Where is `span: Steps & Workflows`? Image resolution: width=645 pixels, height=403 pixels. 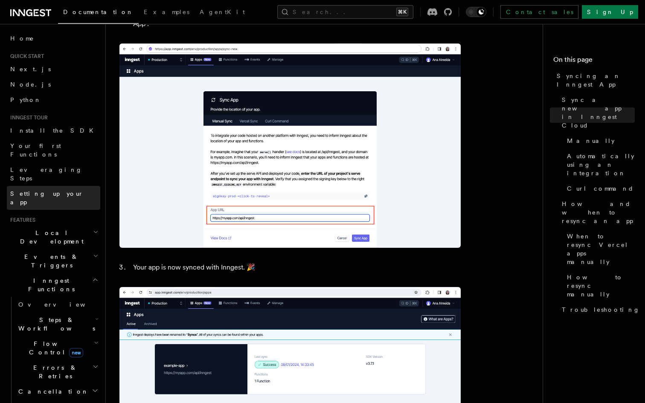 span: Steps & Workflows is located at coordinates (55, 324).